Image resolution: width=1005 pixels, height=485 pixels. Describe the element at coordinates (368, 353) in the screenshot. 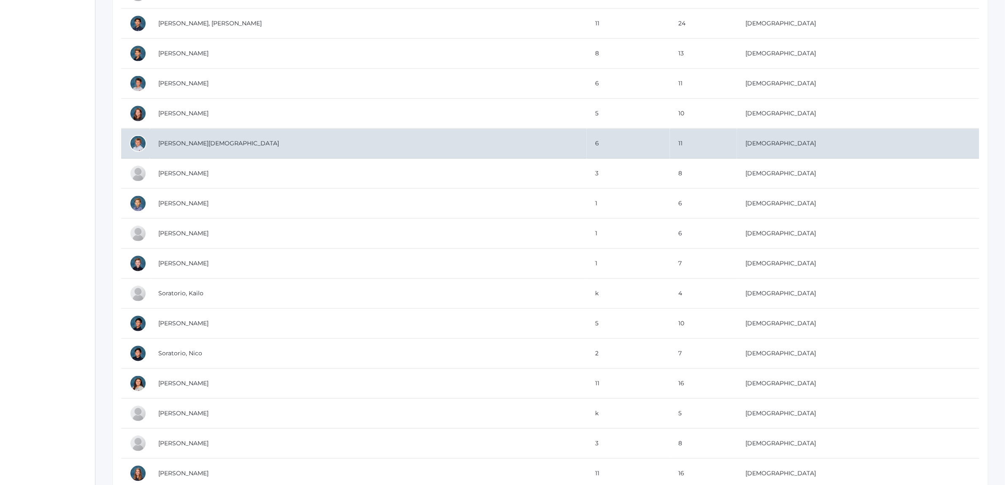

I see `td: Soratorio, Nico` at that location.